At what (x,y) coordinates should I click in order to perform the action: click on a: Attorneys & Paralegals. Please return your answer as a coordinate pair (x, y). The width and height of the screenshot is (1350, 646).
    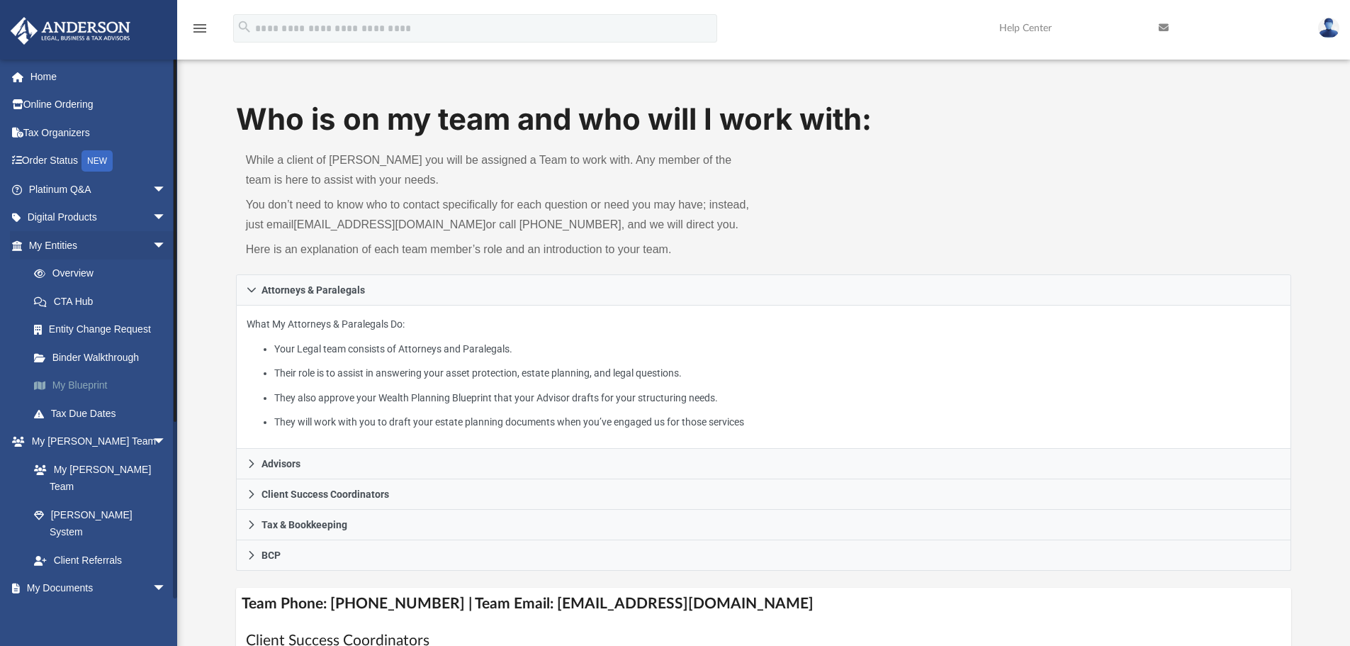
    Looking at the image, I should click on (764, 290).